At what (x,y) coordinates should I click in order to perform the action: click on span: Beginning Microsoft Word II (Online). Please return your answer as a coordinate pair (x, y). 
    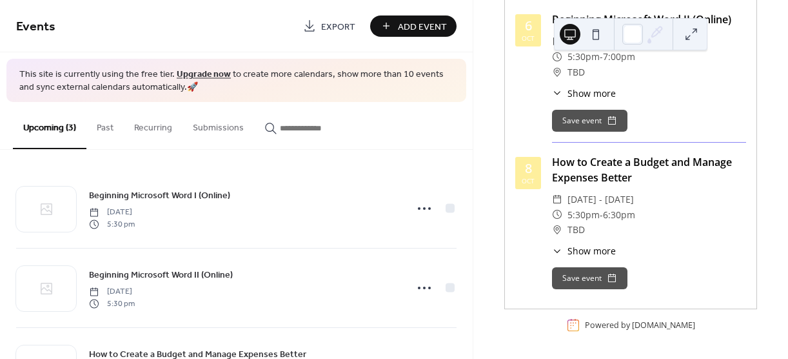
    Looking at the image, I should click on (161, 275).